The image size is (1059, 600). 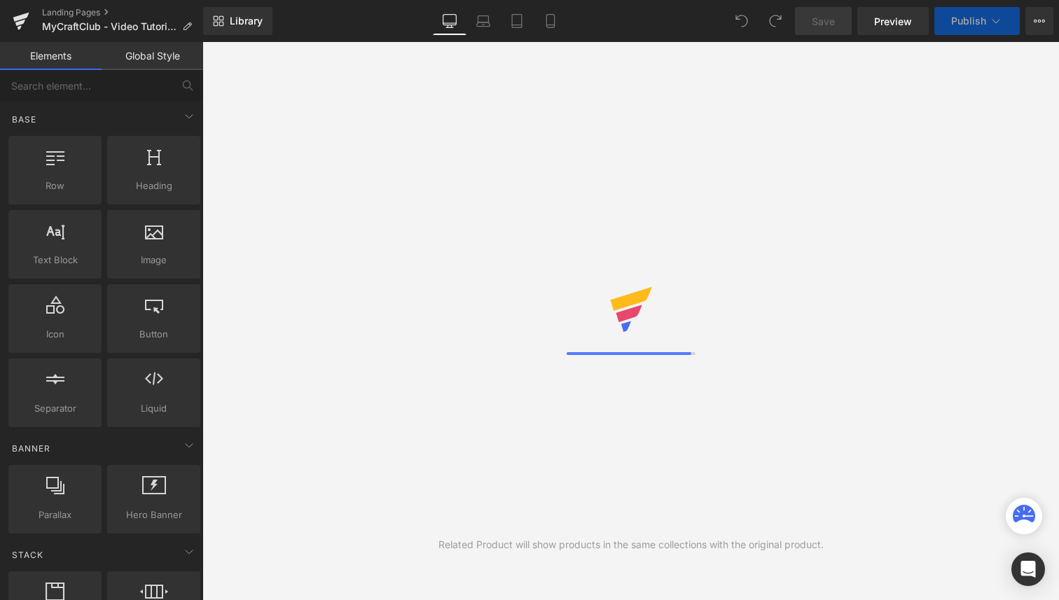 What do you see at coordinates (977, 21) in the screenshot?
I see `button: Publish` at bounding box center [977, 21].